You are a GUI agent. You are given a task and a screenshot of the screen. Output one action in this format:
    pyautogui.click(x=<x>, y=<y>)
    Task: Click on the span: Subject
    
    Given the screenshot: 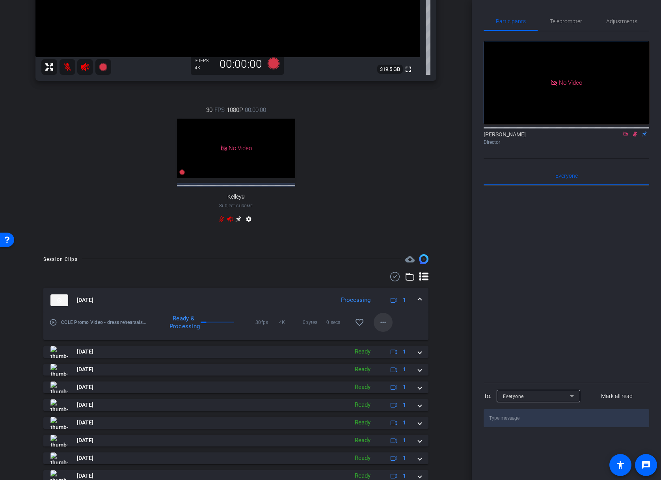 What is the action you would take?
    pyautogui.click(x=236, y=206)
    